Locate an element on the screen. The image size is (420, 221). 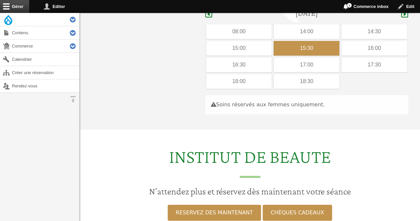
a: RESERVEZ DES MAINTENANT is located at coordinates (214, 212).